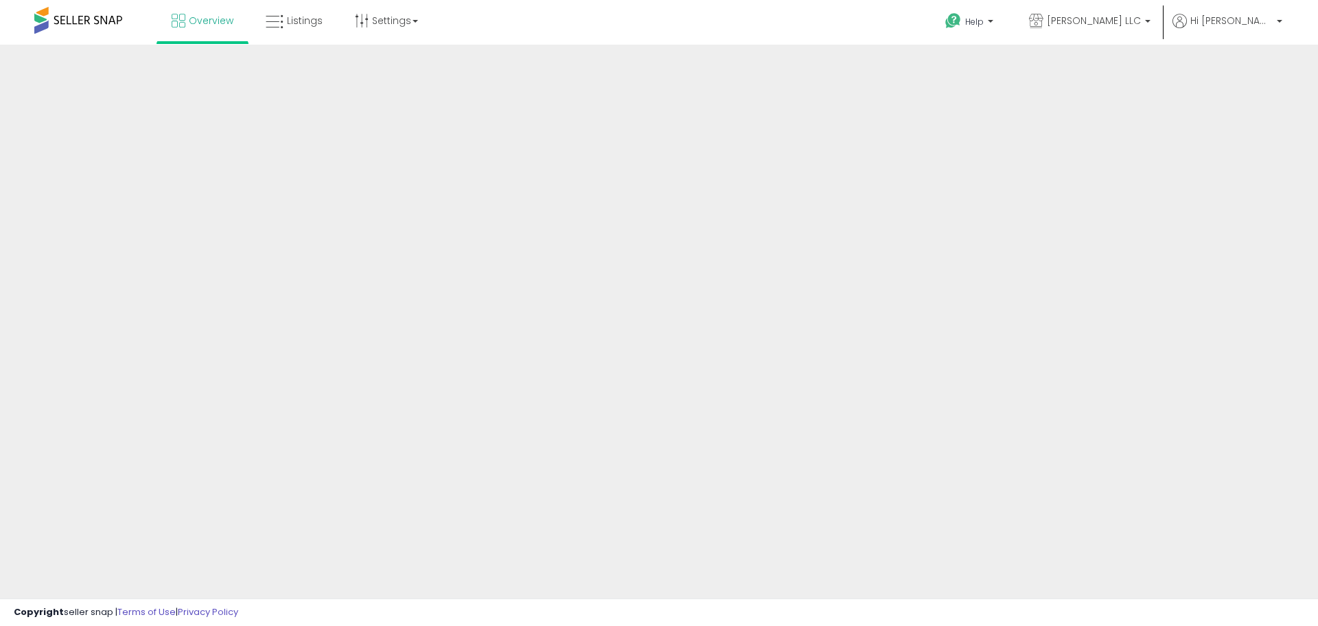 This screenshot has height=626, width=1318. I want to click on div: seller snap | |, so click(126, 612).